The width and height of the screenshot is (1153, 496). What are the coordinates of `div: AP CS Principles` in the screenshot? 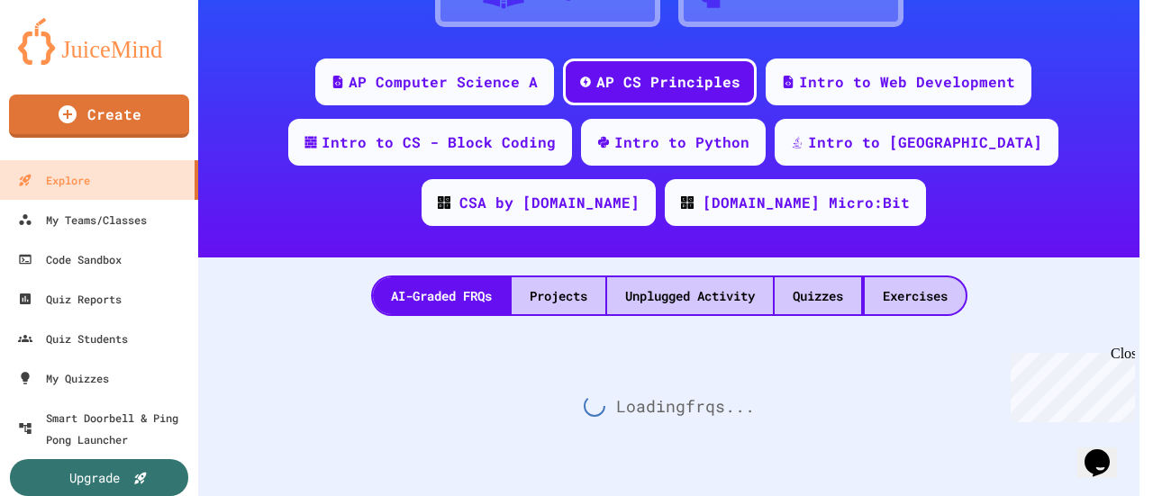 It's located at (668, 82).